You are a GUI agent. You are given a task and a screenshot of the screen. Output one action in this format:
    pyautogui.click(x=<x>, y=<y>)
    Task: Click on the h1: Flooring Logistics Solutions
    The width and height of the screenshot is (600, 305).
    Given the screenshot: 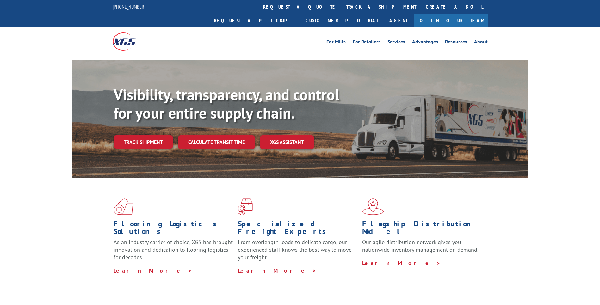 What is the action you would take?
    pyautogui.click(x=173, y=229)
    